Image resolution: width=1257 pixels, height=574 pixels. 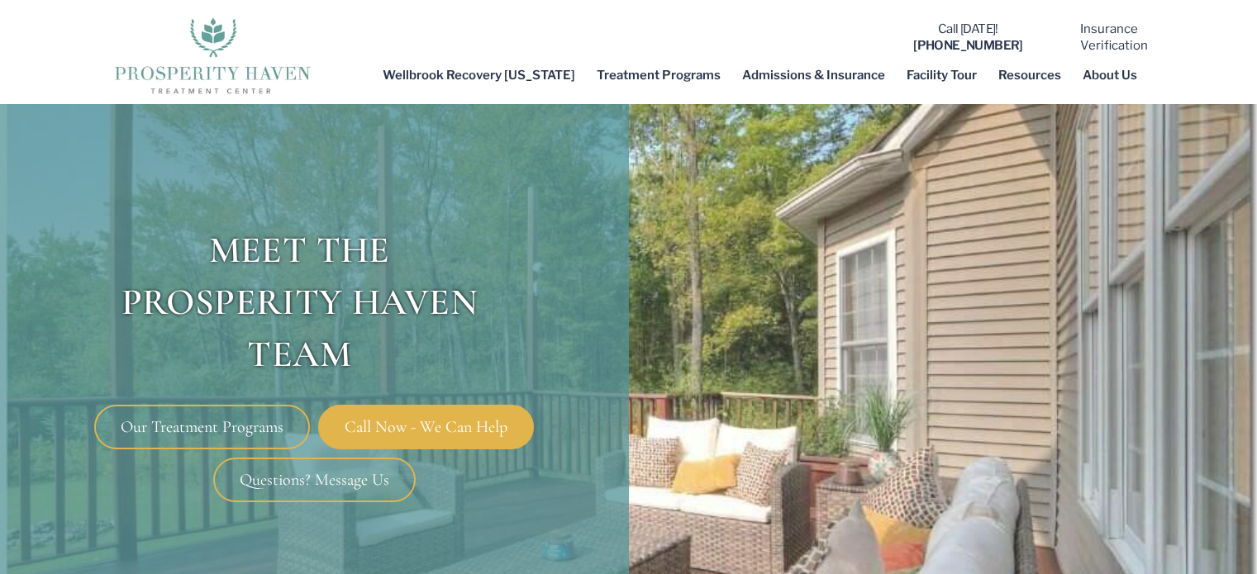 What do you see at coordinates (941, 75) in the screenshot?
I see `a: Facility Tour` at bounding box center [941, 75].